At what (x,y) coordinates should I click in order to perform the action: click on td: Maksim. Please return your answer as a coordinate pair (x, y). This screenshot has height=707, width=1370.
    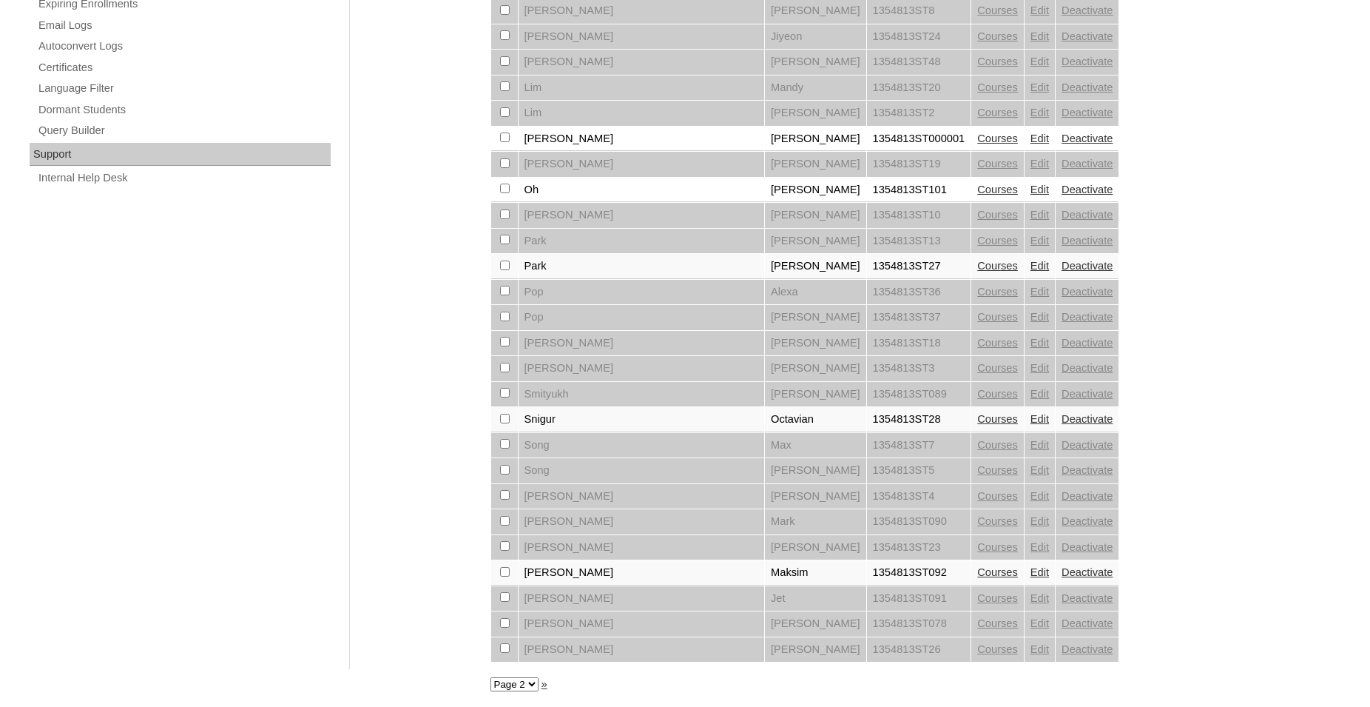
    Looking at the image, I should click on (815, 573).